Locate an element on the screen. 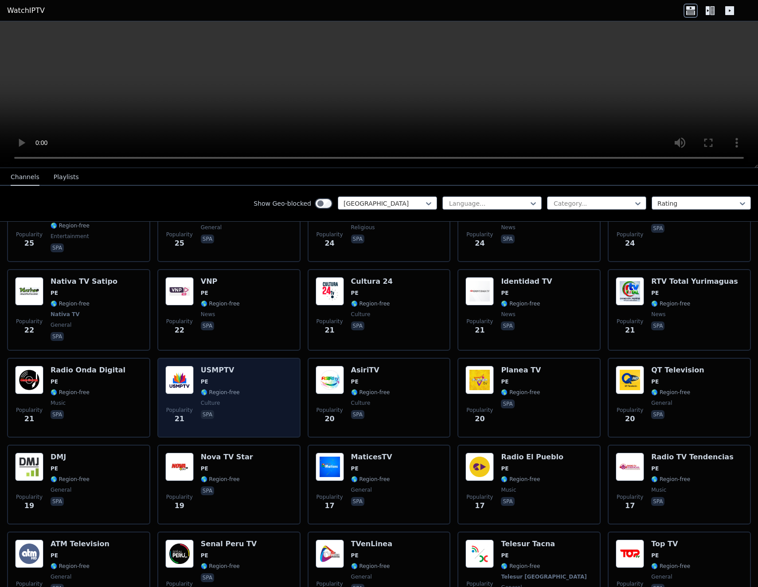  h6: DMJ is located at coordinates (70, 457).